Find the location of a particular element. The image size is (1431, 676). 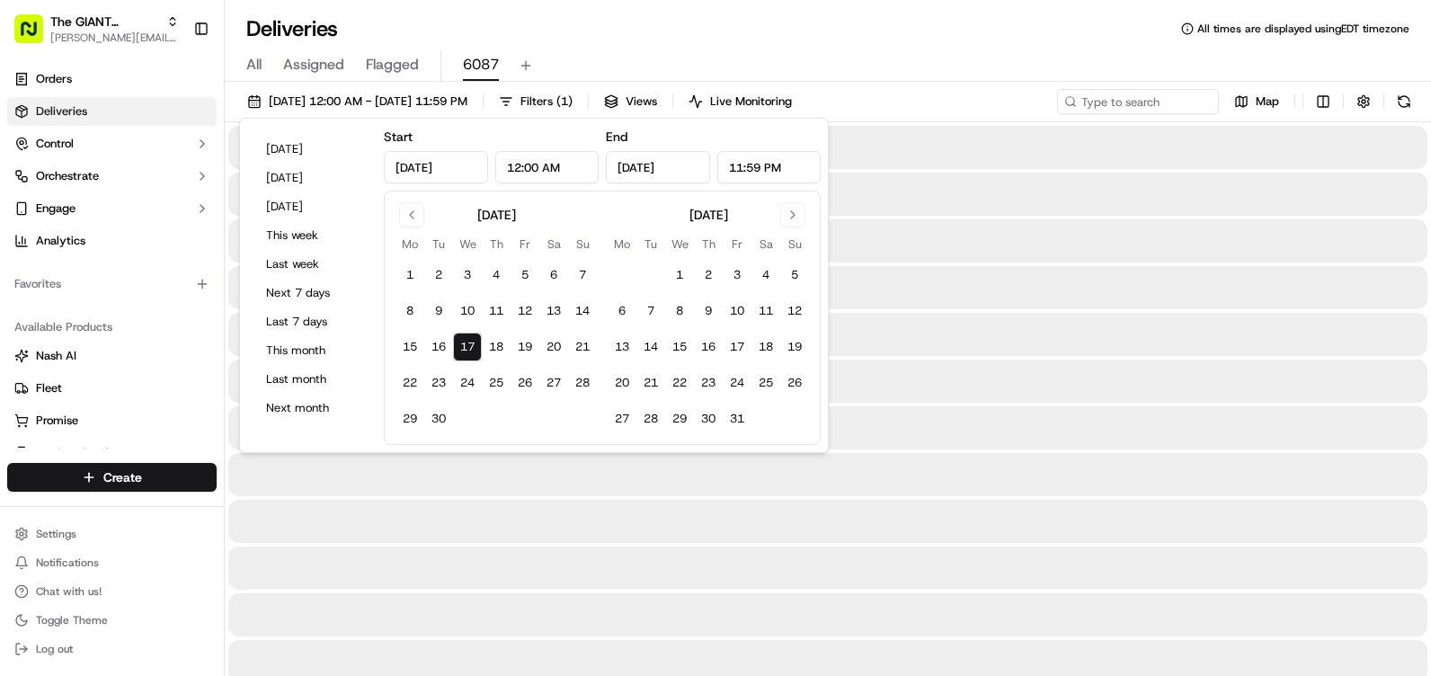

button: Chat with us! is located at coordinates (111, 591).